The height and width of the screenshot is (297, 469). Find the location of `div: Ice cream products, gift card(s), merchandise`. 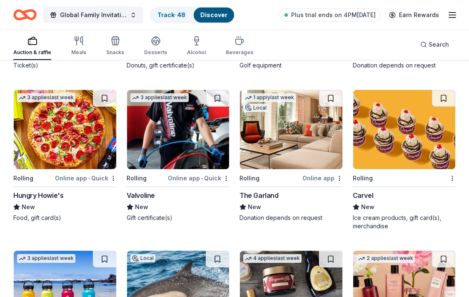

div: Ice cream products, gift card(s), merchandise is located at coordinates (405, 222).